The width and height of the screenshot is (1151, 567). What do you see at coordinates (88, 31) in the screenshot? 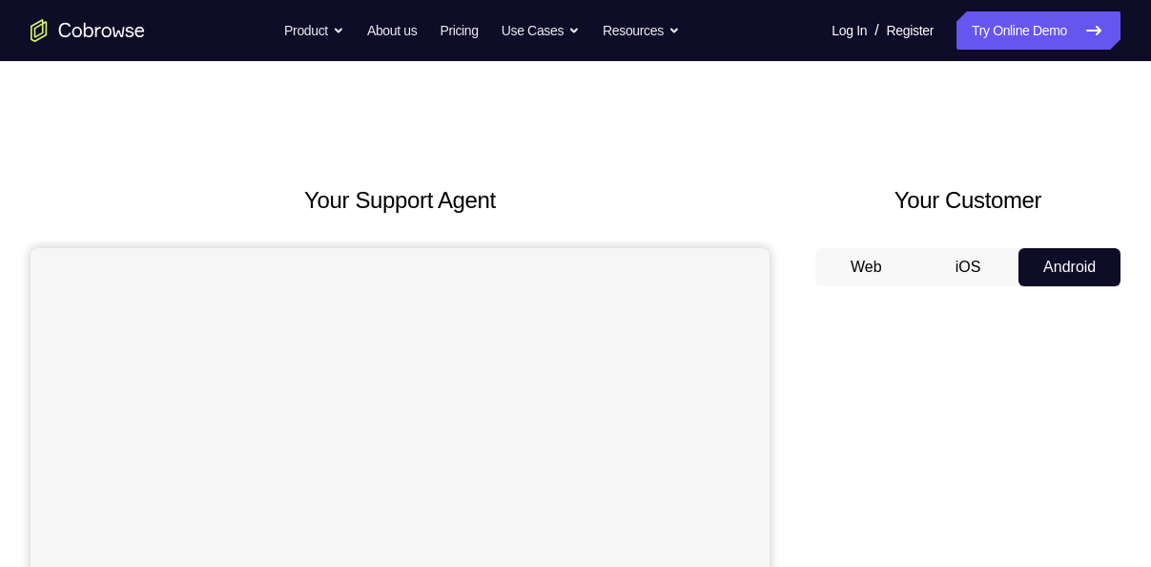
I see `a: Go to the home page` at bounding box center [88, 31].